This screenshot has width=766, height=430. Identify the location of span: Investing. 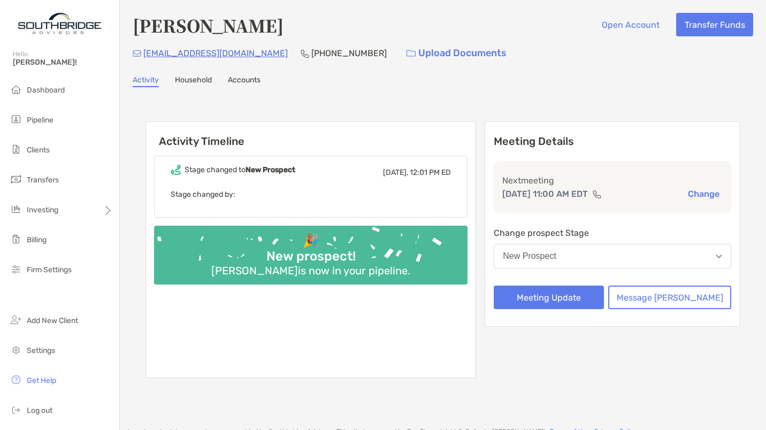
(42, 210).